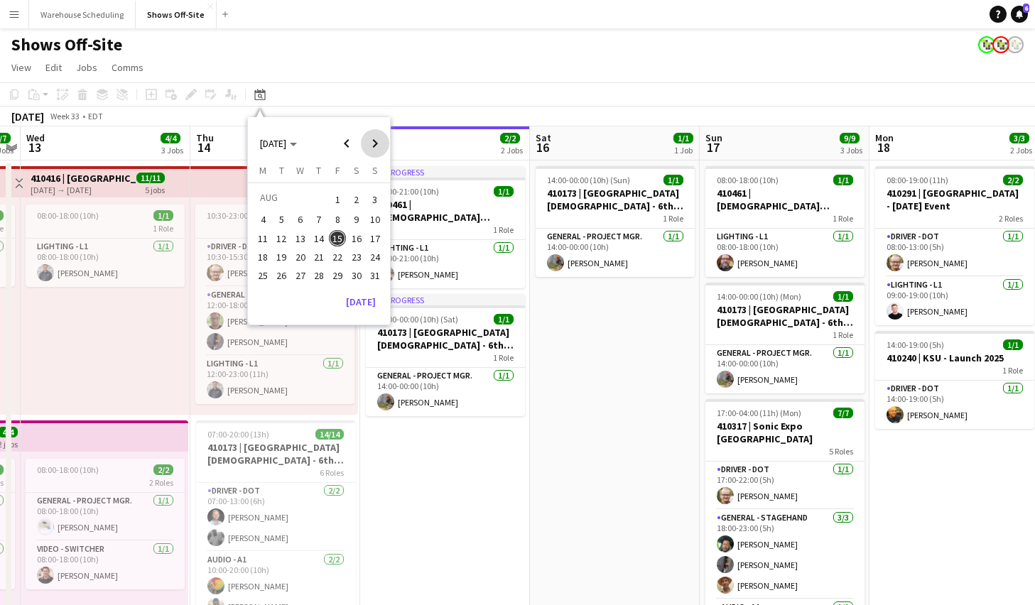 Image resolution: width=1035 pixels, height=605 pixels. What do you see at coordinates (1019, 14) in the screenshot?
I see `a: 6` at bounding box center [1019, 14].